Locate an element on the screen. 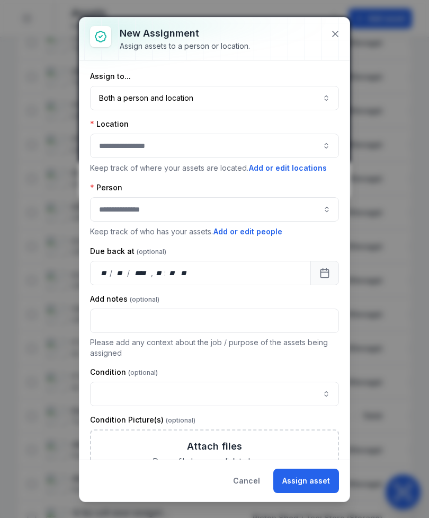 This screenshot has width=429, height=518. div: hour, is located at coordinates (160, 273).